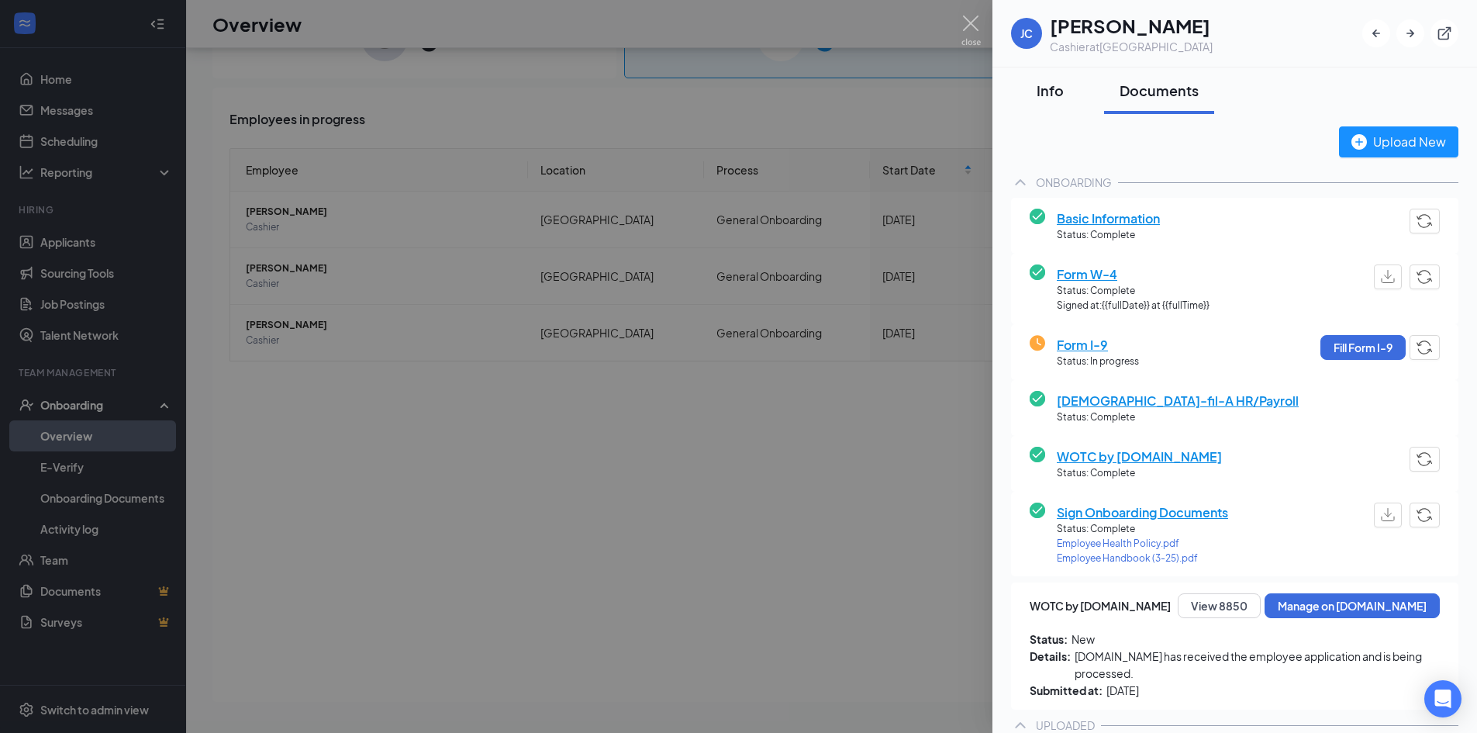  I want to click on span: Sign Onboarding Documents, so click(1142, 512).